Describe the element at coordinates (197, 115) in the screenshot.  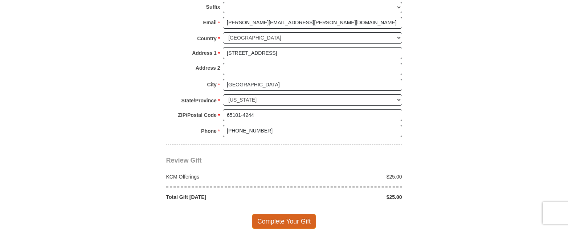
I see `strong: ZIP/Postal Code` at that location.